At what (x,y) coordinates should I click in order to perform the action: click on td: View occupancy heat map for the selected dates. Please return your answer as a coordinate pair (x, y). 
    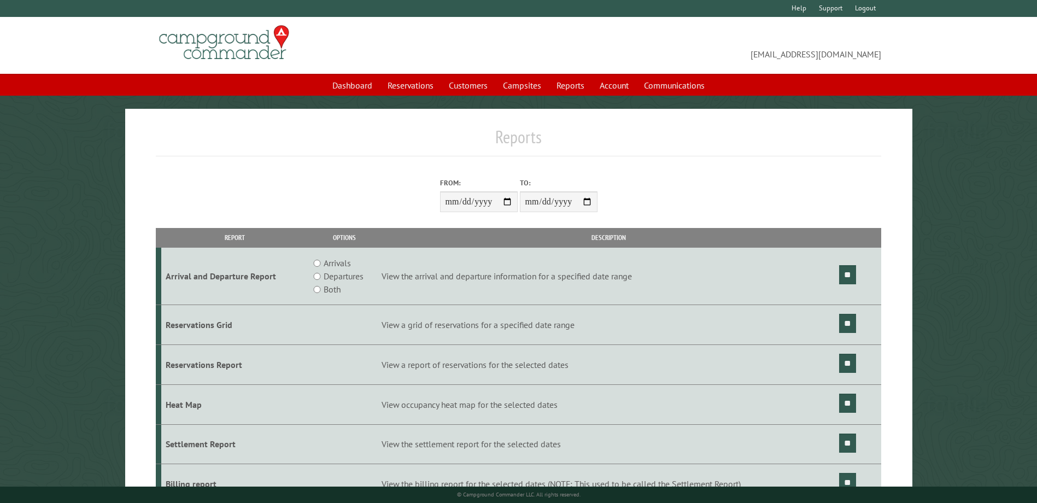
    Looking at the image, I should click on (609, 404).